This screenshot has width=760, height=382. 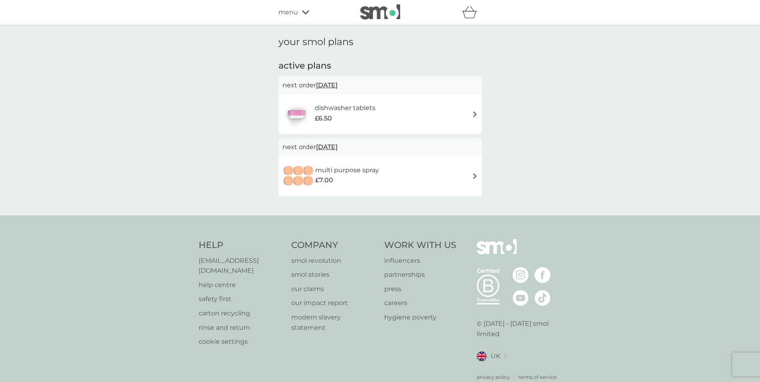 I want to click on p: rinse and return, so click(x=241, y=328).